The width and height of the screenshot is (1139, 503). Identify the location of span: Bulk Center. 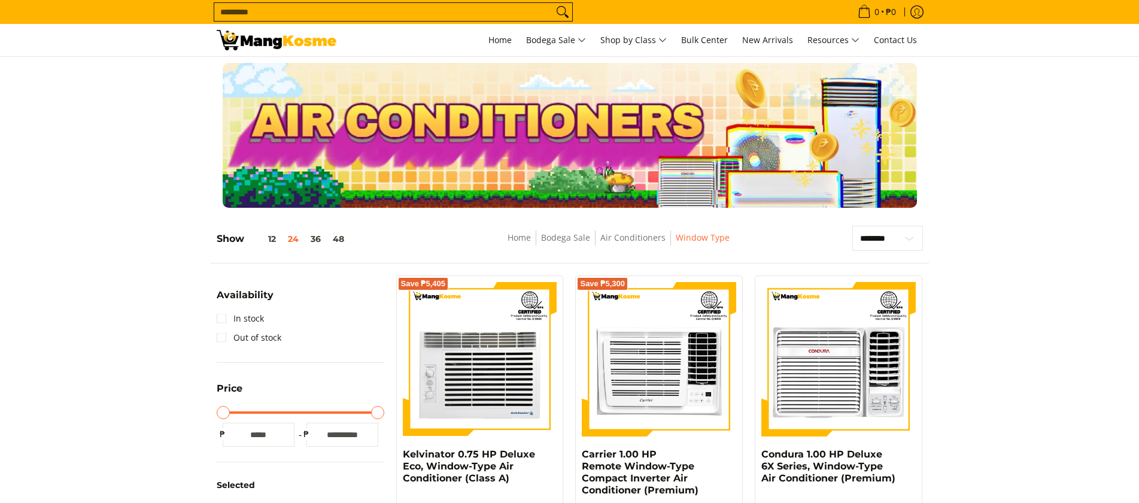
(705, 40).